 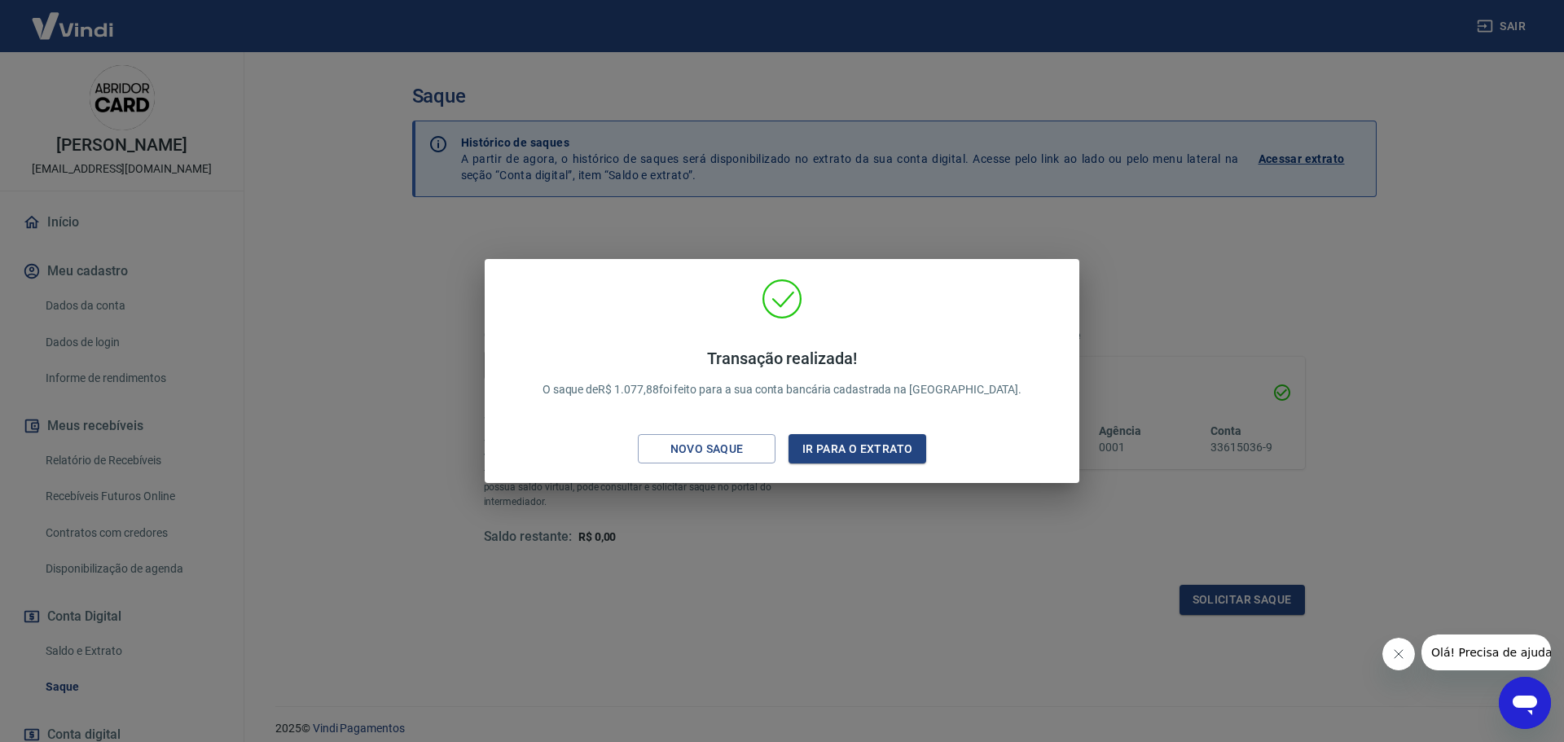 I want to click on div: Novo saque, so click(x=707, y=449).